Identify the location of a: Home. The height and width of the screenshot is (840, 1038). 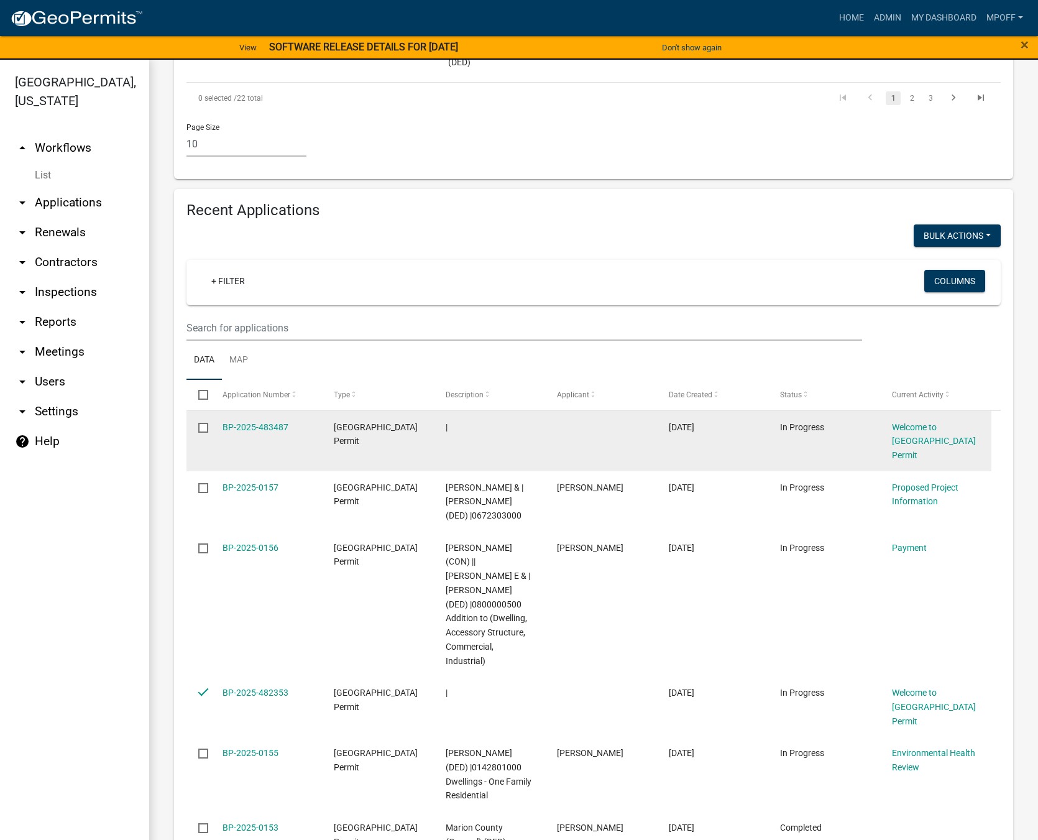
(851, 18).